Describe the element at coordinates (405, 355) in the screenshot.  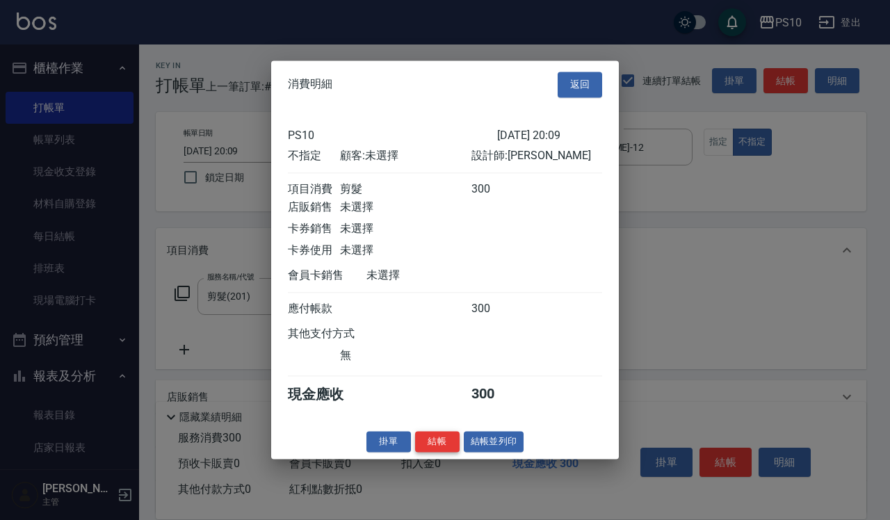
I see `div: 無` at that location.